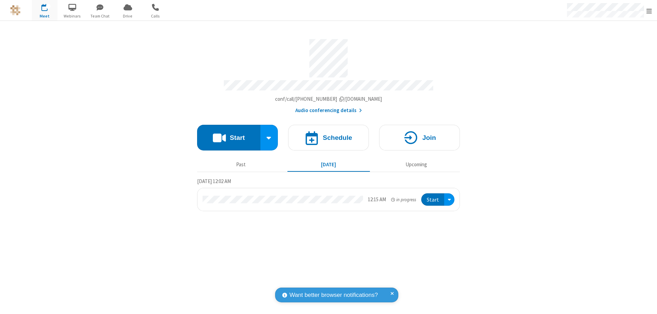 Image resolution: width=657 pixels, height=314 pixels. I want to click on h4: Start, so click(237, 137).